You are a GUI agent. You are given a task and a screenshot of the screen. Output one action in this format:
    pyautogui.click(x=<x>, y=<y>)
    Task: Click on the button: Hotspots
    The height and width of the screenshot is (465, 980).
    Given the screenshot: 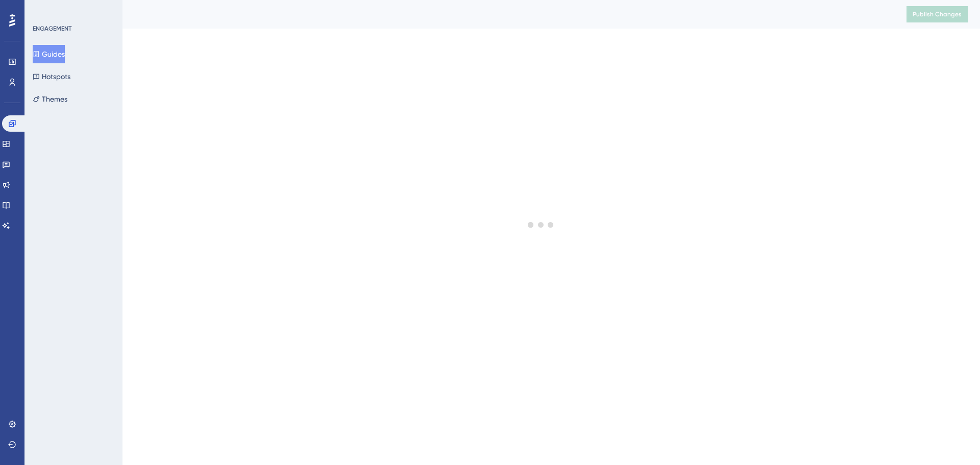 What is the action you would take?
    pyautogui.click(x=52, y=77)
    